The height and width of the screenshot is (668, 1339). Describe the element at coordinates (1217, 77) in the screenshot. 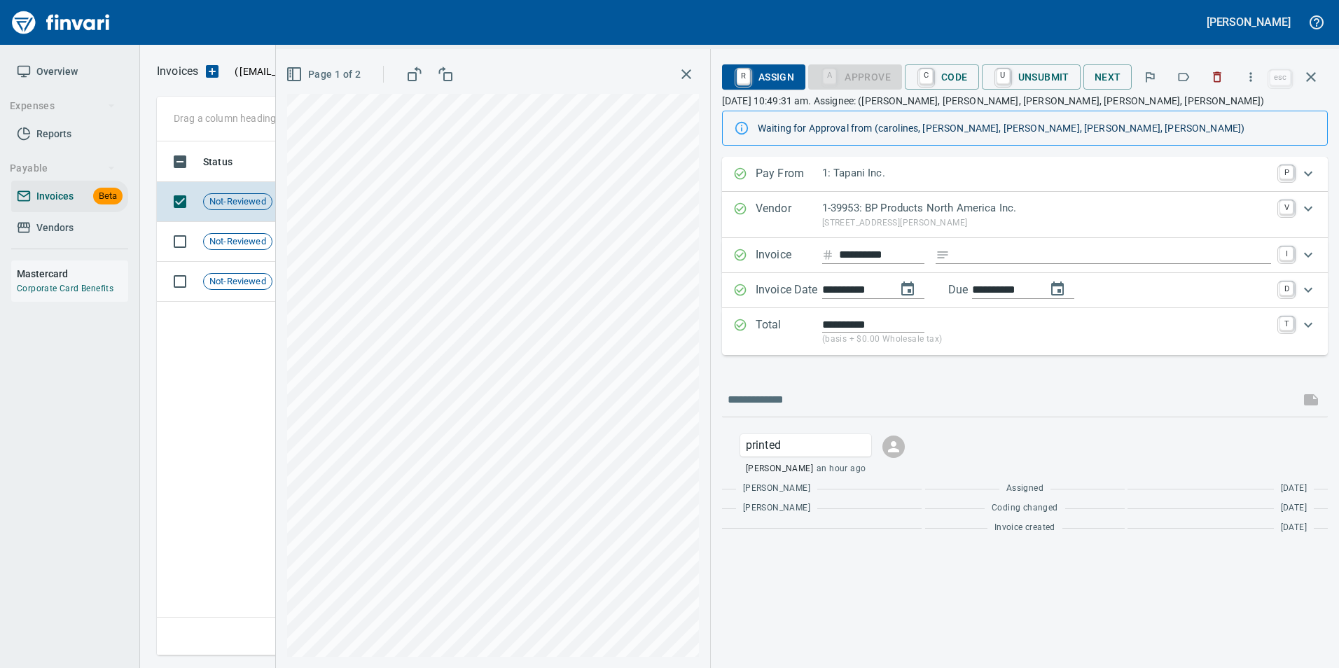

I see `button: Discard` at that location.